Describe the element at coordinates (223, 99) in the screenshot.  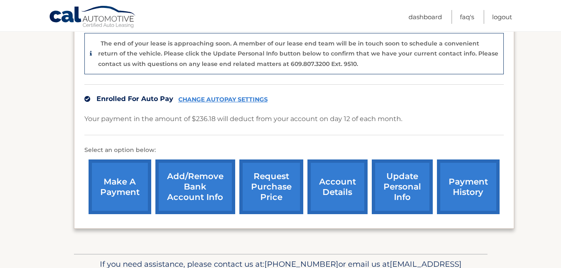
I see `a: CHANGE AUTOPAY SETTINGS` at that location.